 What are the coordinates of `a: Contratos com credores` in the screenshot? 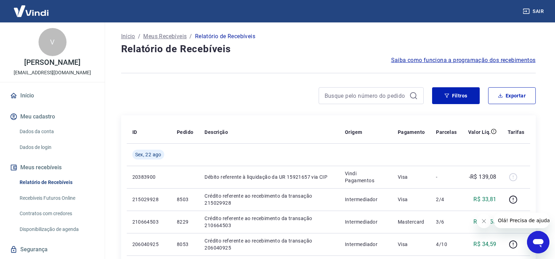 It's located at (56, 213).